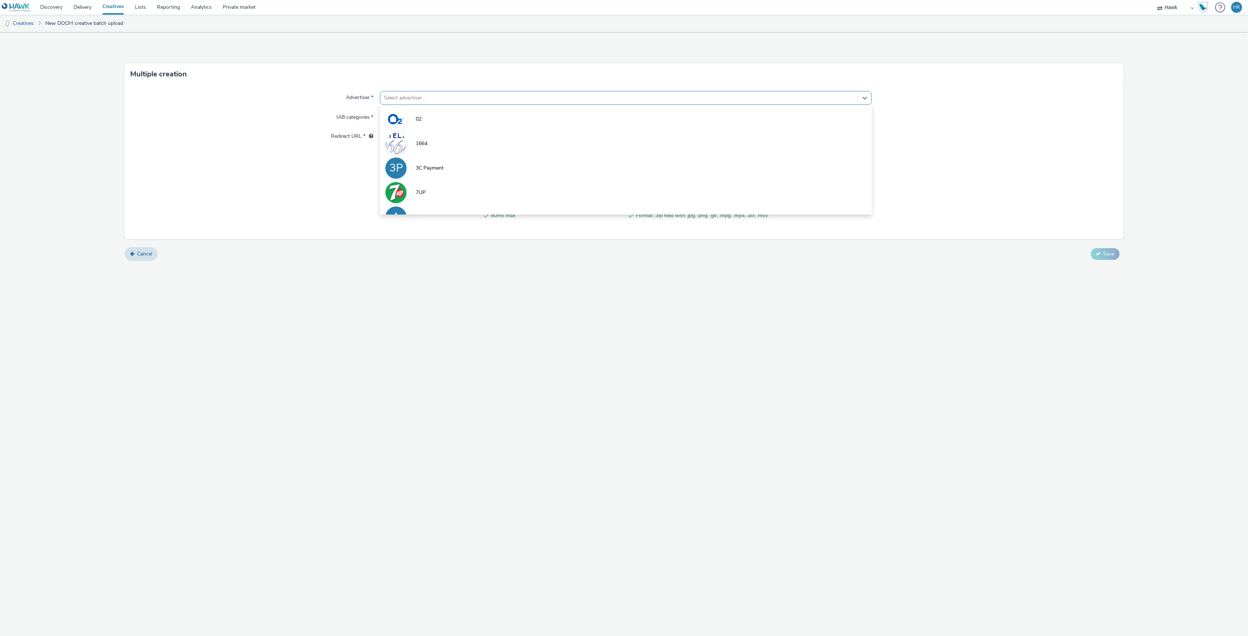 The height and width of the screenshot is (636, 1248). What do you see at coordinates (144, 254) in the screenshot?
I see `span: Cancel` at bounding box center [144, 254].